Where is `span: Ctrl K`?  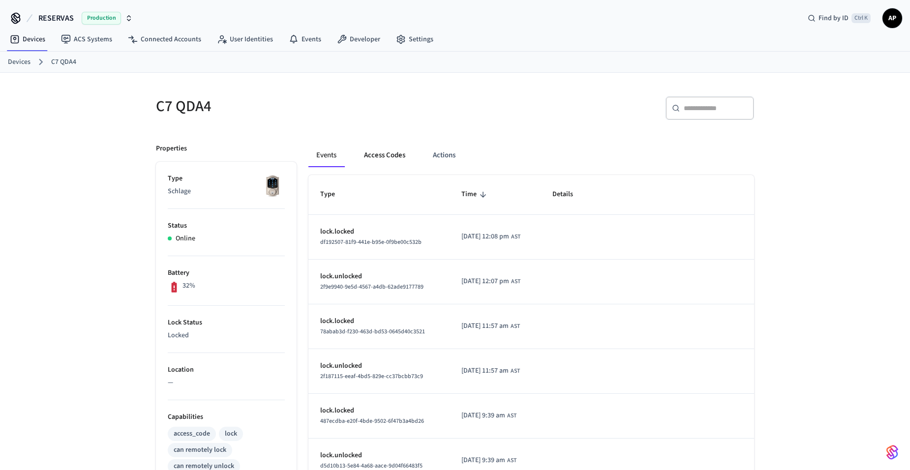
span: Ctrl K is located at coordinates (861, 18).